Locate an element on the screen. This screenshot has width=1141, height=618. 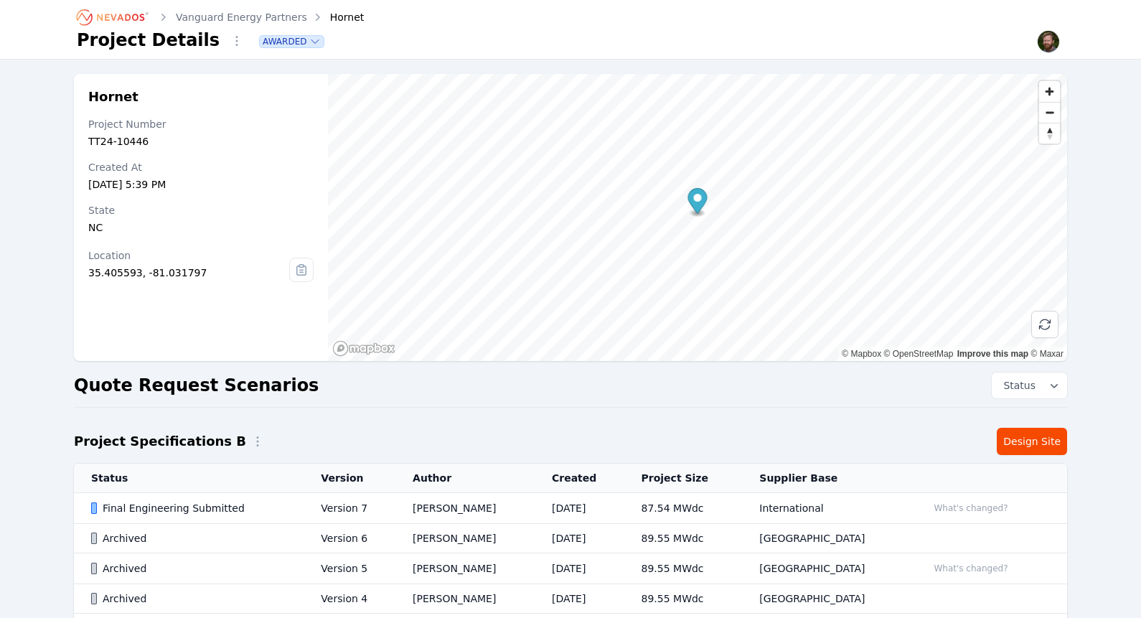
button: Awarded is located at coordinates (291, 42).